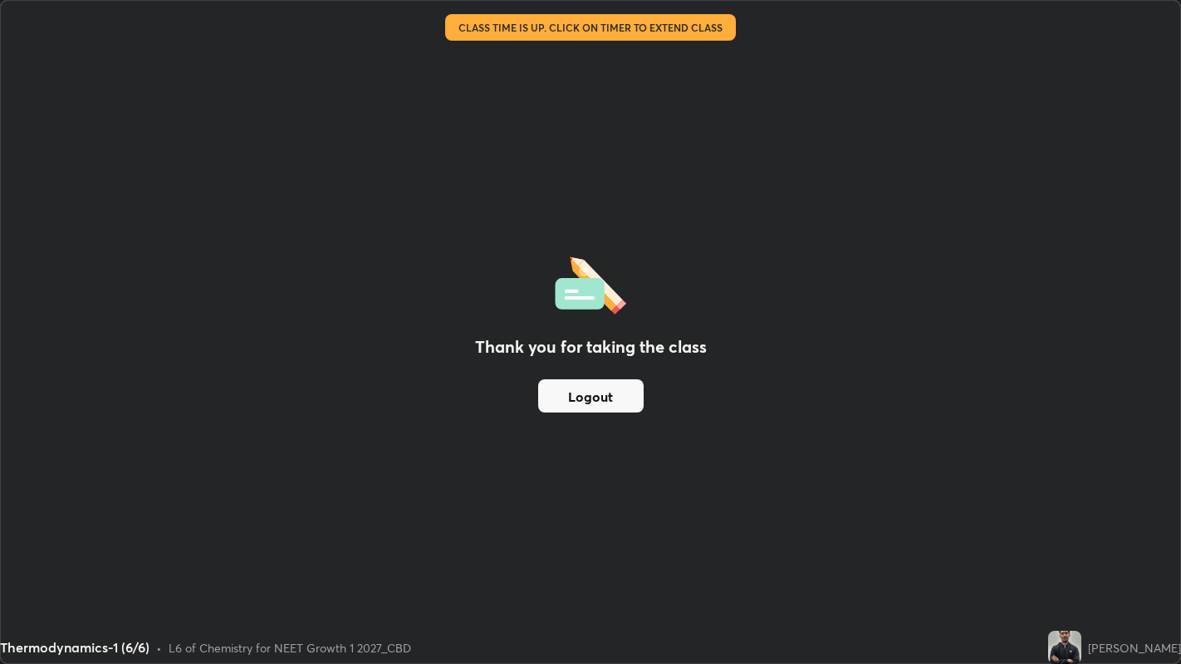 This screenshot has height=664, width=1181. Describe the element at coordinates (591, 283) in the screenshot. I see `img: offlineFeedback.1438e8b3.svg` at that location.